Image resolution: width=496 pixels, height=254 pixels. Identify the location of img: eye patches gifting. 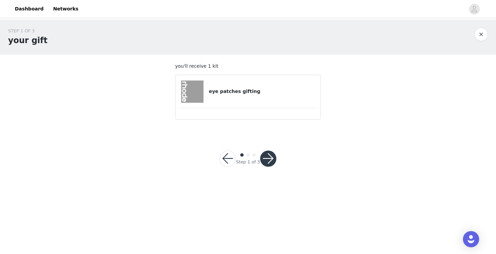
(192, 92).